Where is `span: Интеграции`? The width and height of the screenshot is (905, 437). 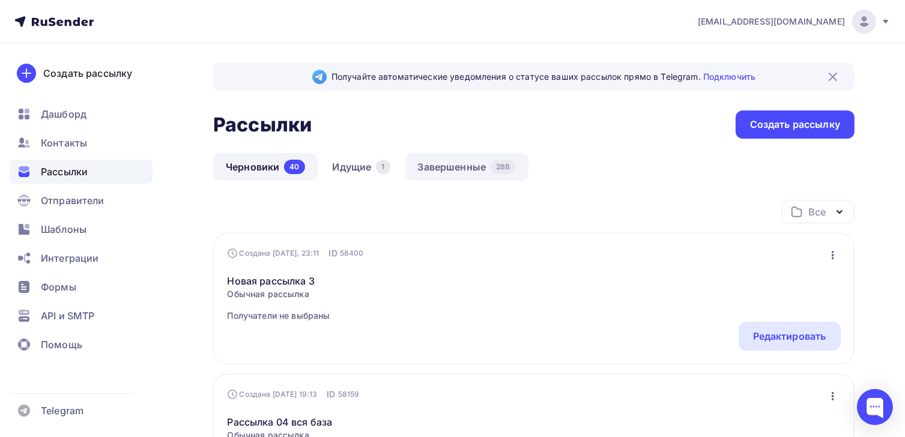 span: Интеграции is located at coordinates (70, 258).